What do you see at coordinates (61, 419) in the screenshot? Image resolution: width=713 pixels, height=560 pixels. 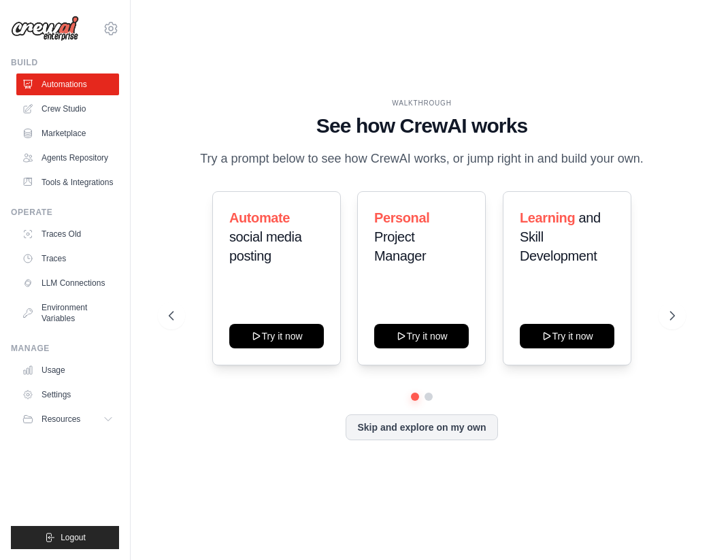 I see `span: Resources` at bounding box center [61, 419].